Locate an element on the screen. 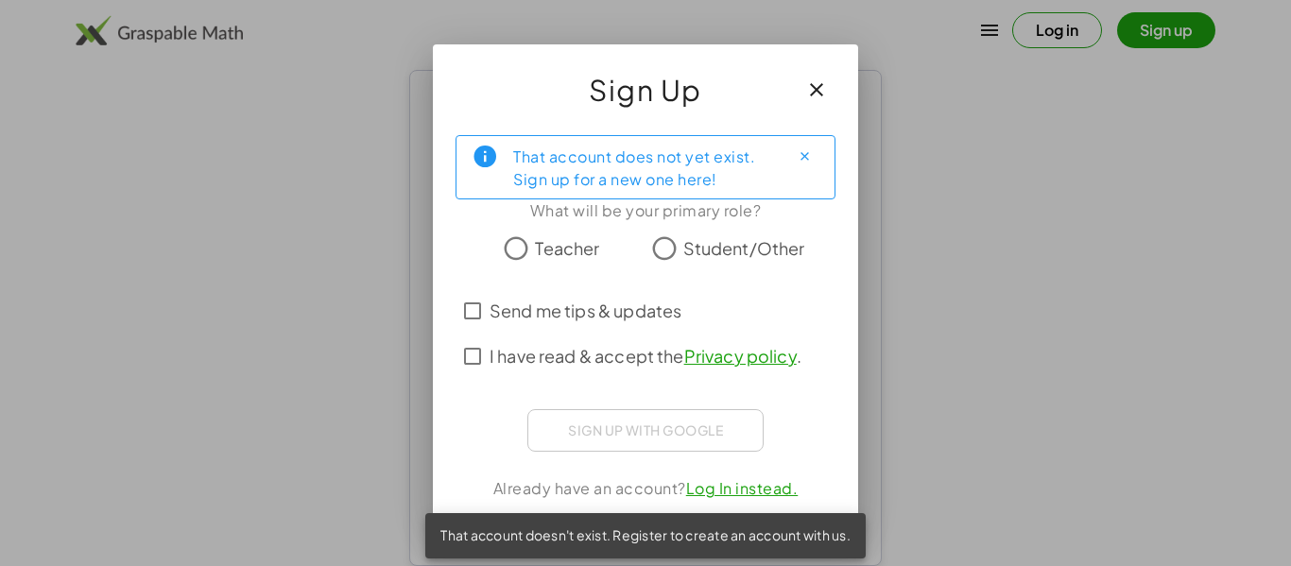 Image resolution: width=1291 pixels, height=566 pixels. span: Student/Other is located at coordinates (744, 248).